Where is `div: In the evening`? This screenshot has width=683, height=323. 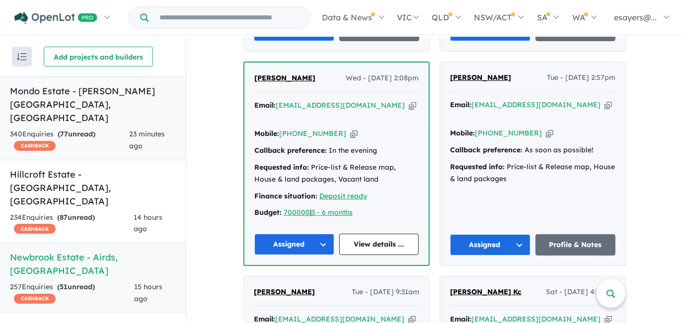 div: In the evening is located at coordinates (336, 151).